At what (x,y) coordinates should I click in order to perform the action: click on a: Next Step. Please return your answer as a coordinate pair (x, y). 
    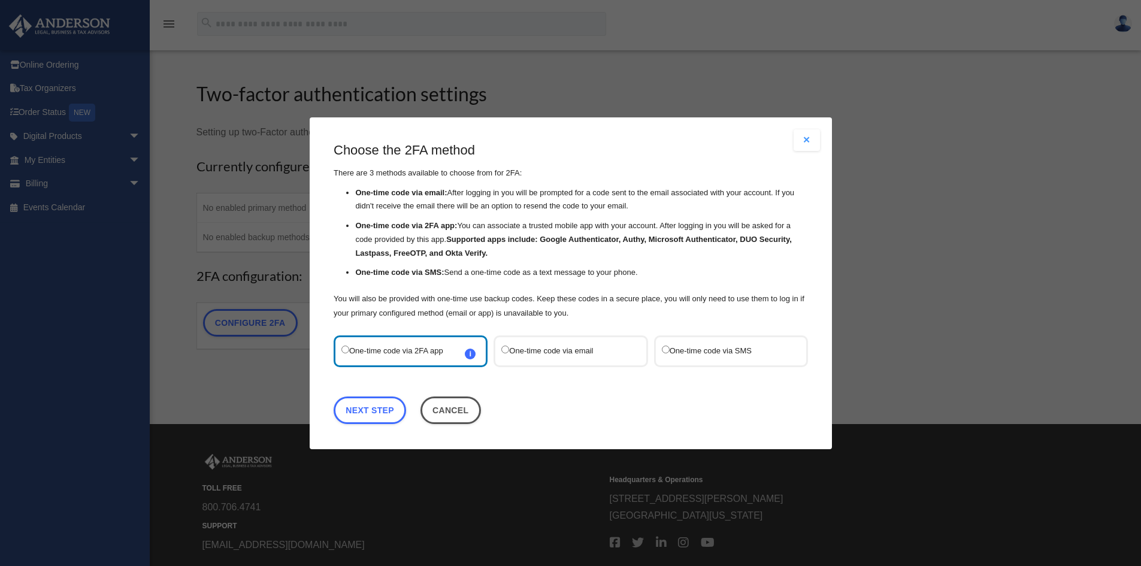
    Looking at the image, I should click on (369, 410).